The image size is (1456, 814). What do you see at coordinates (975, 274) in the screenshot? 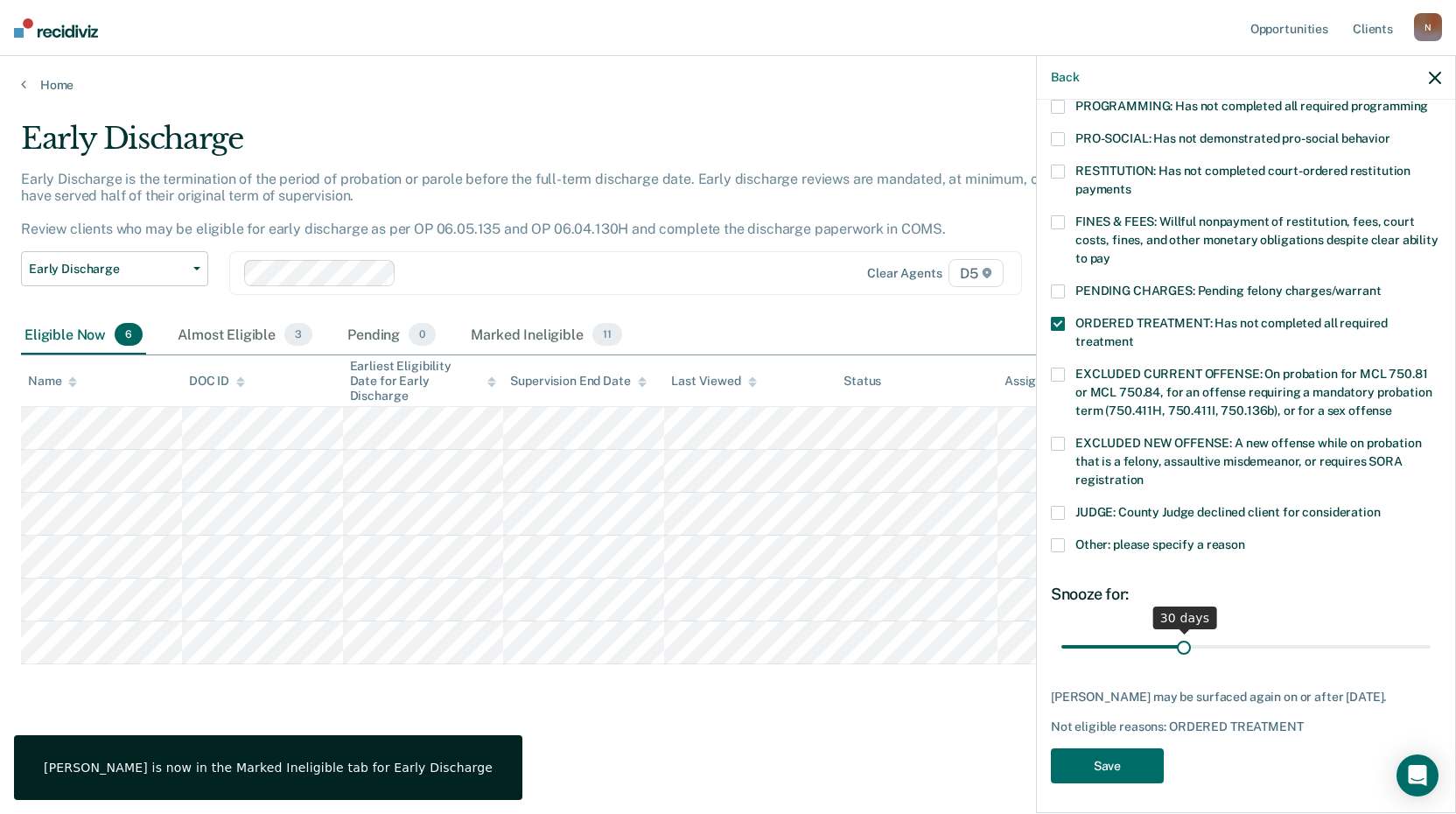
I see `span: D5` at bounding box center [975, 274].